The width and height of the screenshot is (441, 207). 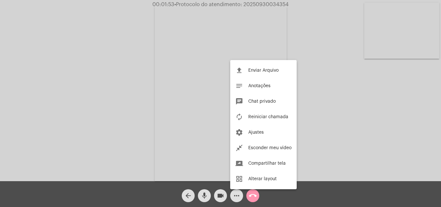 What do you see at coordinates (262, 101) in the screenshot?
I see `span: Chat privado` at bounding box center [262, 101].